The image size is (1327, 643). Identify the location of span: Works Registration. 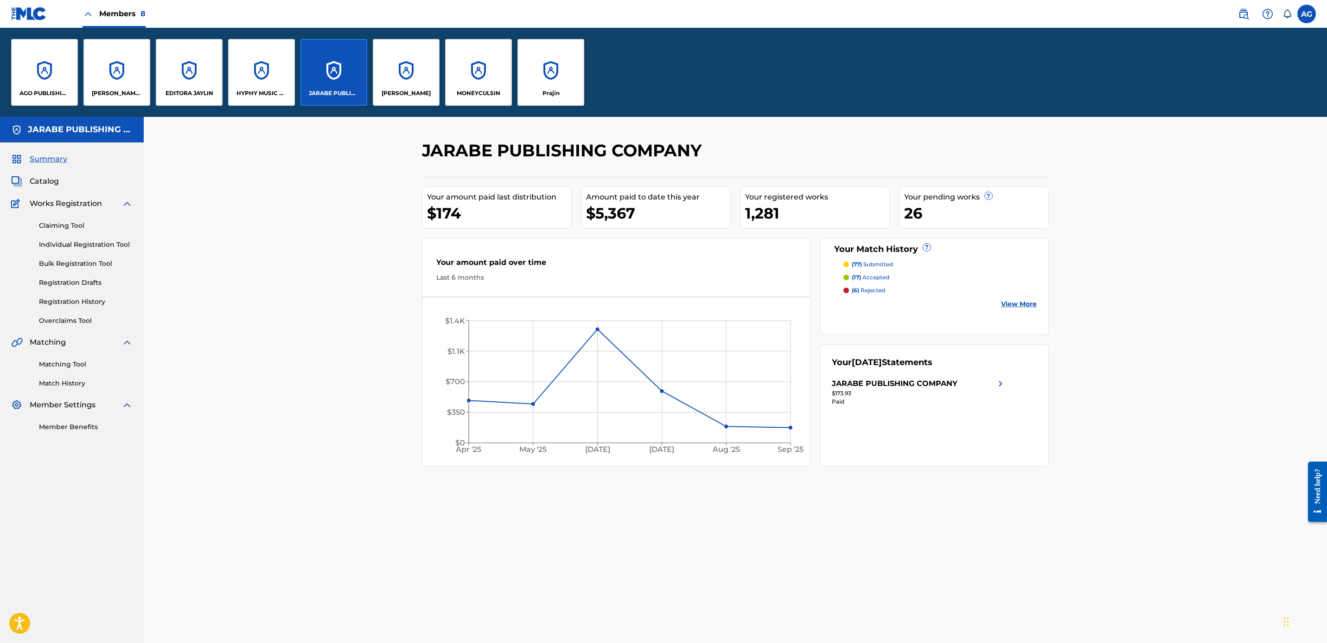
(66, 204).